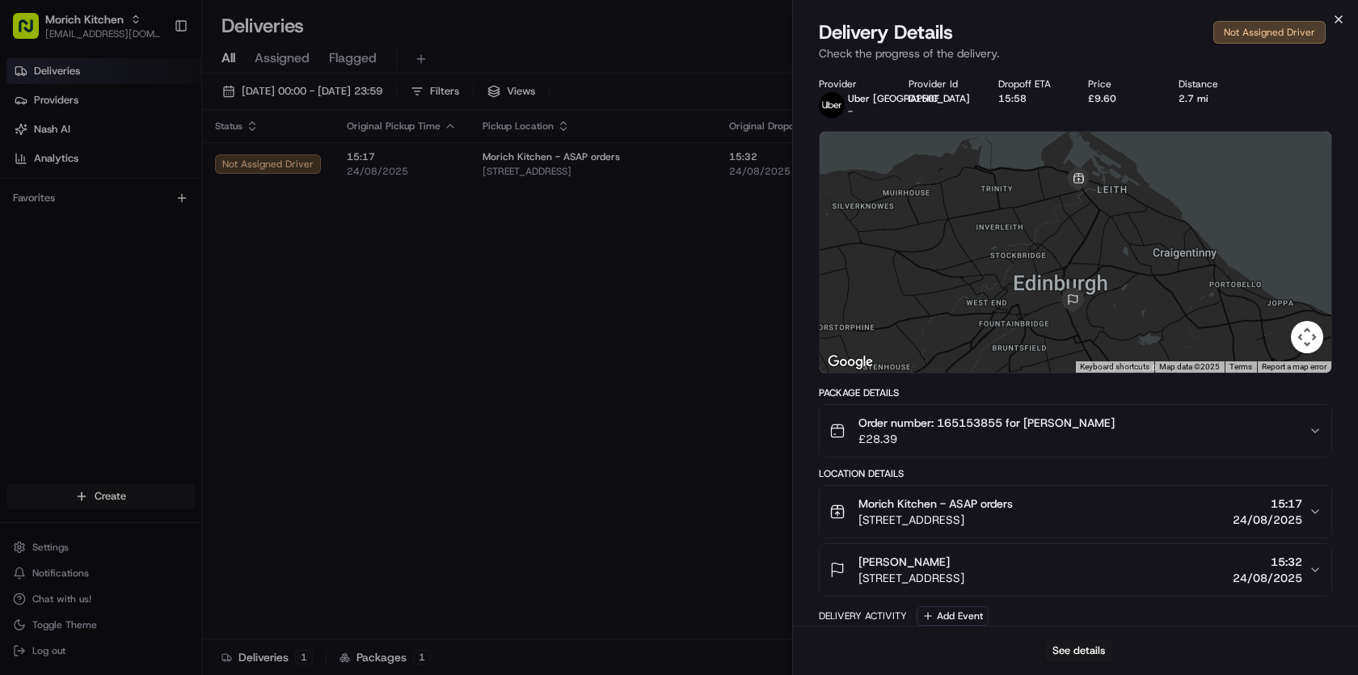  Describe the element at coordinates (1210, 99) in the screenshot. I see `div: 2.7 mi` at that location.